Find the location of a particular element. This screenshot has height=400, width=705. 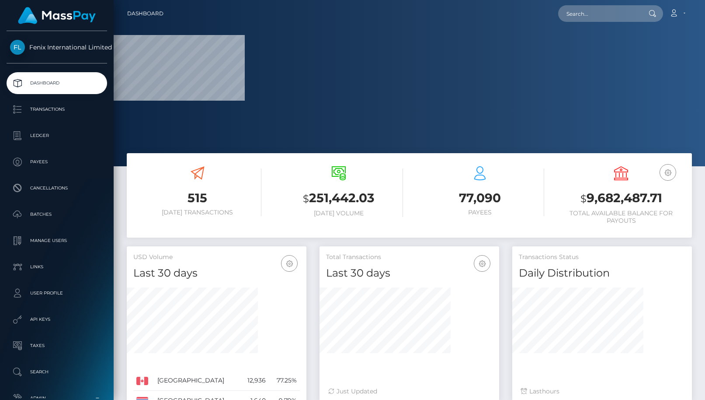

h5: Total Transactions is located at coordinates (409, 257).